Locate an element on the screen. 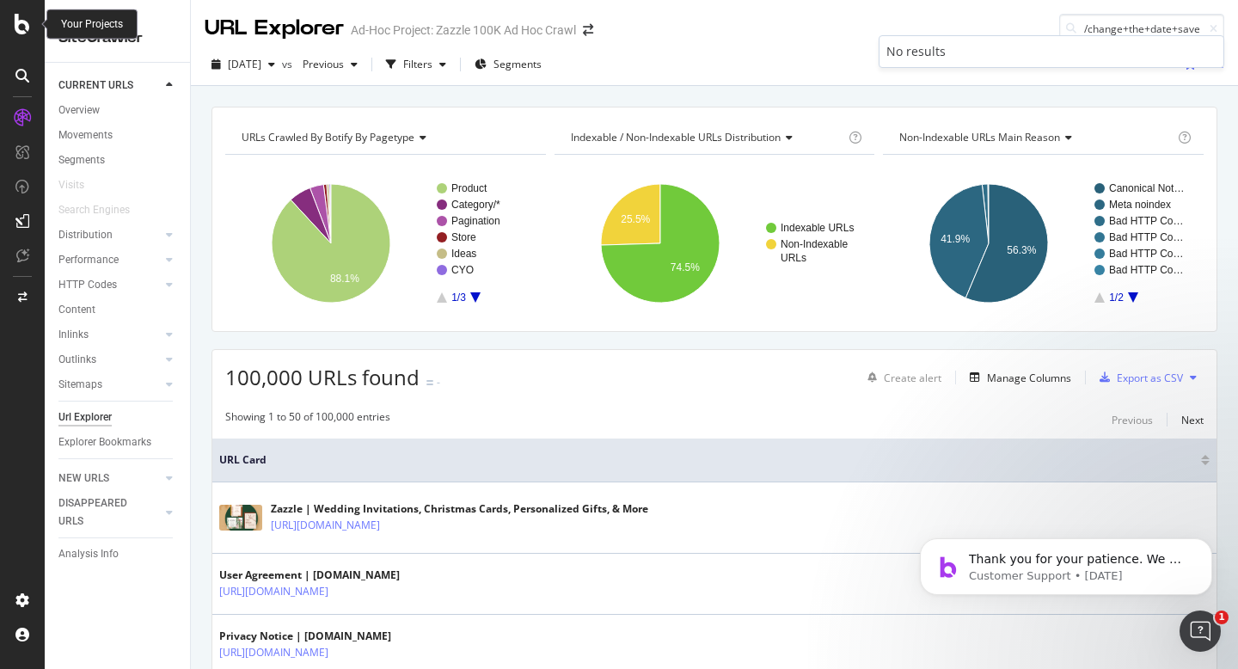 This screenshot has width=1238, height=669. div: Movements is located at coordinates (85, 135).